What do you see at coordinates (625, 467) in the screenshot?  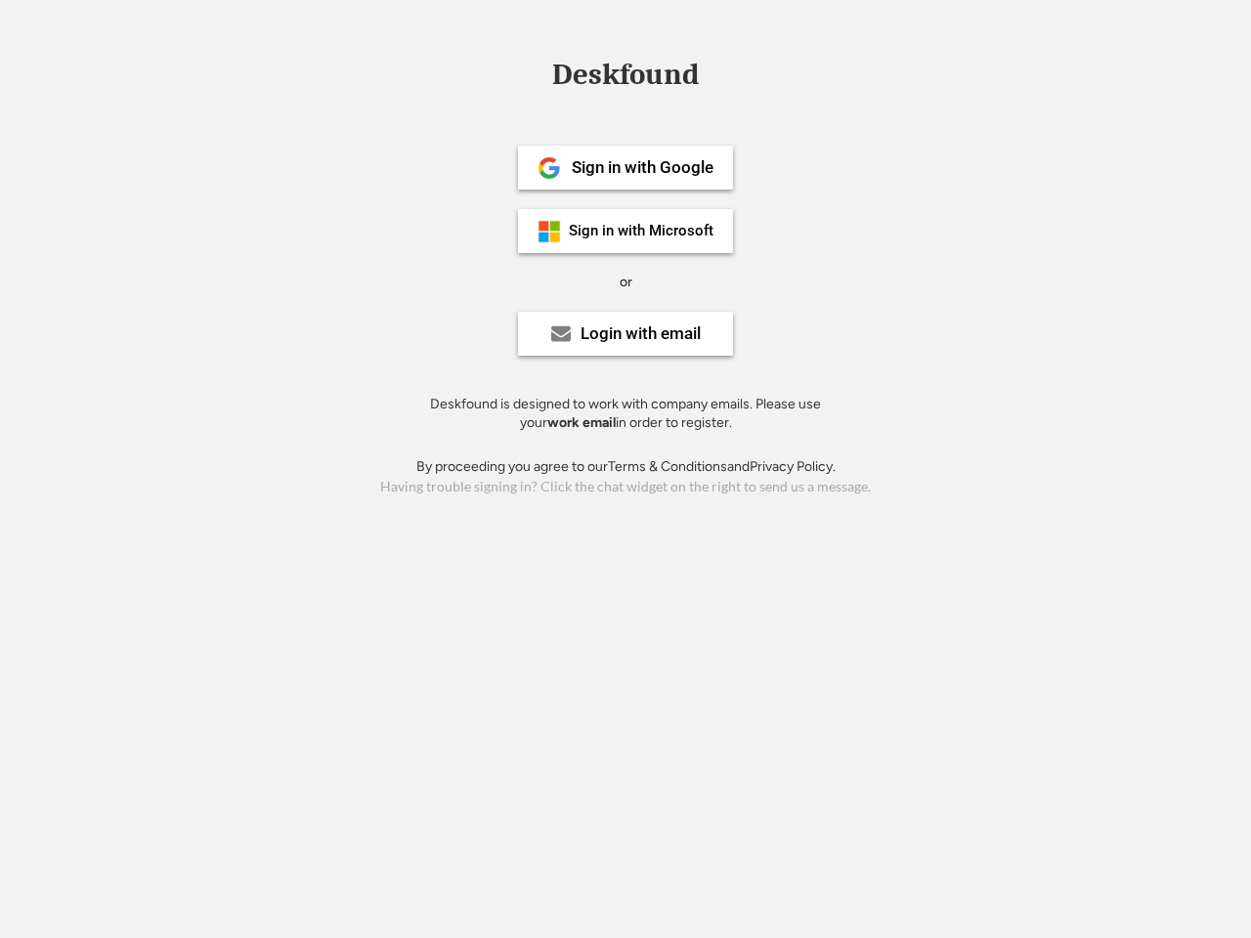 I see `div: By proceeding you agree to our and` at bounding box center [625, 467].